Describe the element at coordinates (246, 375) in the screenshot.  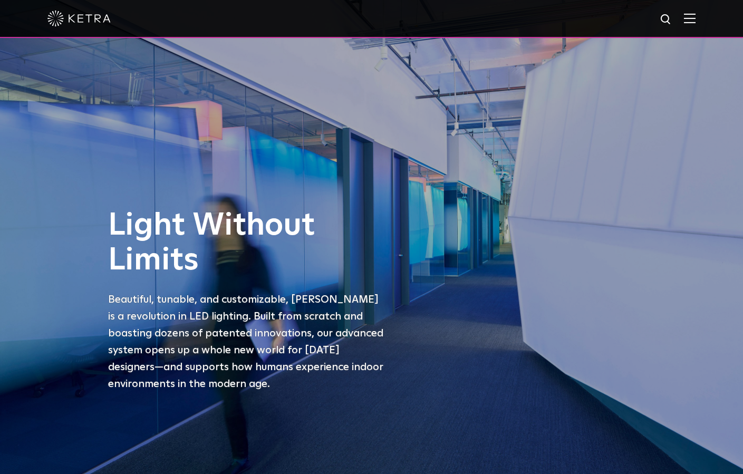
I see `span: —and supports how humans experience indoor environments in the modern age.` at that location.